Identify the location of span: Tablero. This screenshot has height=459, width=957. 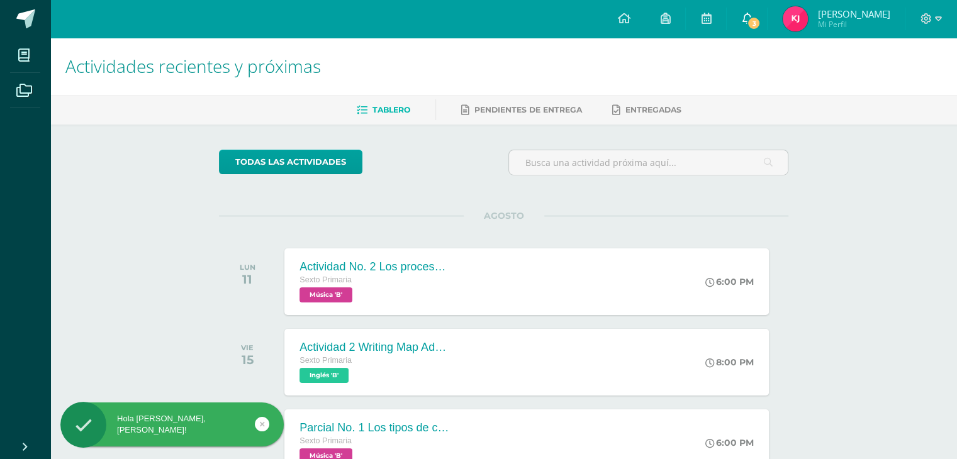
(391, 109).